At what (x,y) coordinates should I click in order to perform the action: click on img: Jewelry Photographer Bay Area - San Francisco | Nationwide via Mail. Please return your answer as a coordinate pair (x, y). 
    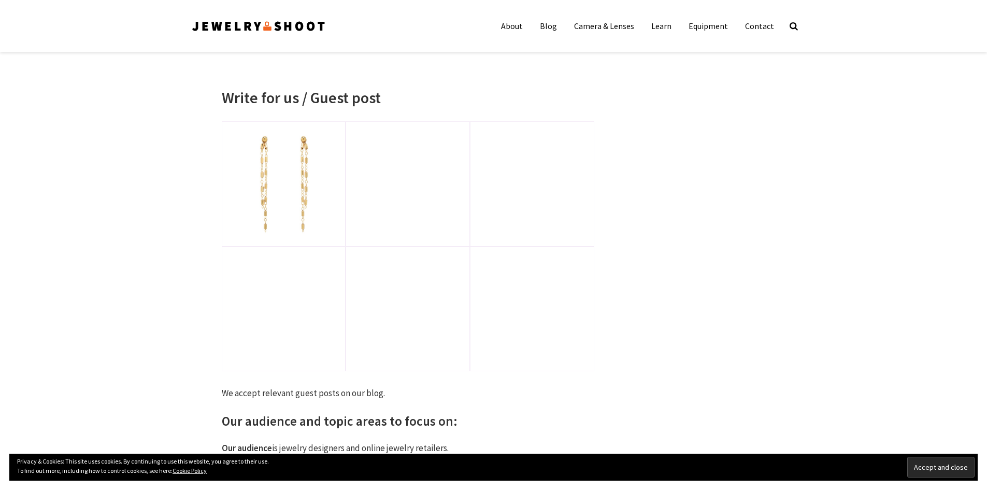
    Looking at the image, I should click on (258, 26).